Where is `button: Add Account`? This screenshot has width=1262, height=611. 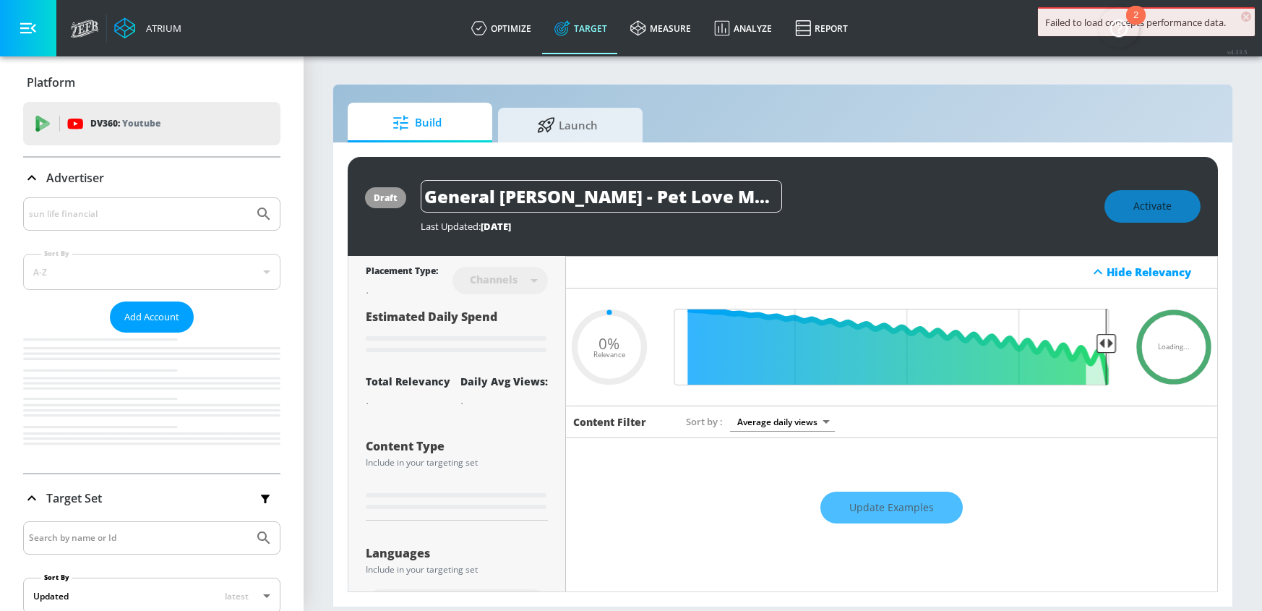 button: Add Account is located at coordinates (152, 317).